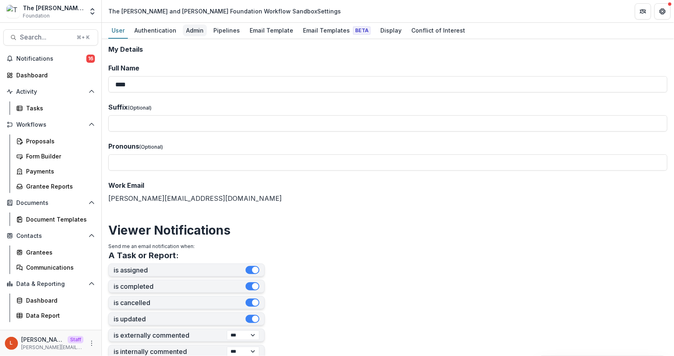 This screenshot has width=674, height=356. What do you see at coordinates (55, 171) in the screenshot?
I see `a: Payments` at bounding box center [55, 171].